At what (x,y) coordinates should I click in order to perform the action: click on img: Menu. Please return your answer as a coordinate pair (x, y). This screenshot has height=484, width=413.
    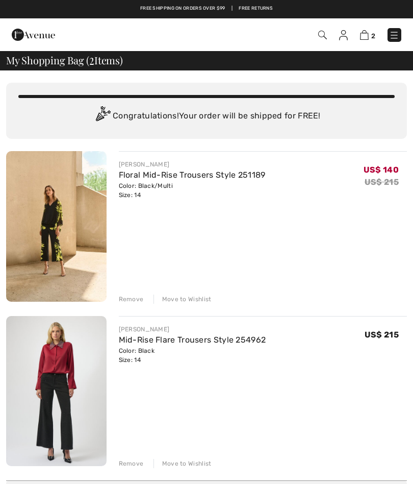
    Looking at the image, I should click on (395, 35).